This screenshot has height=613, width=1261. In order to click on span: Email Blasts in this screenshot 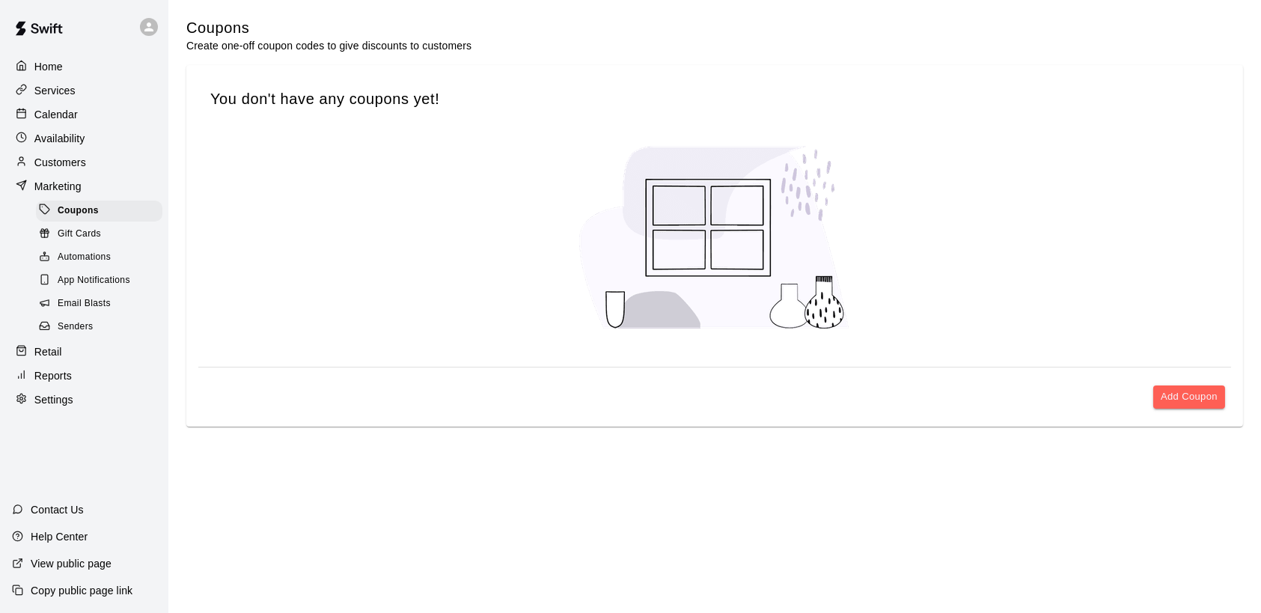, I will do `click(84, 304)`.